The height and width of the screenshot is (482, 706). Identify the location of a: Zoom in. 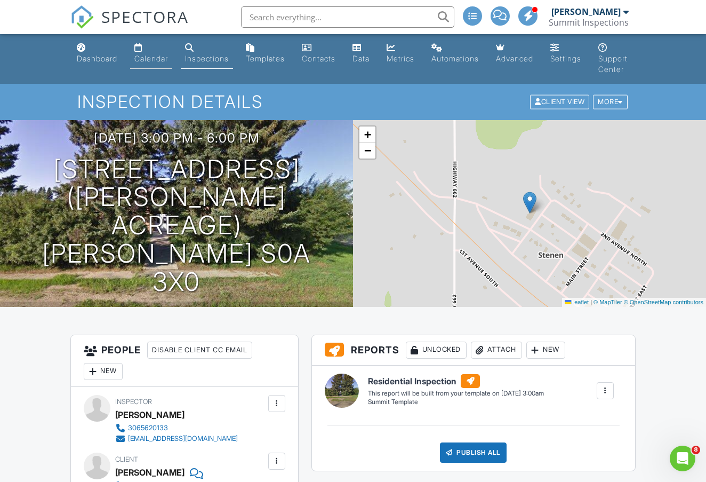
(368, 134).